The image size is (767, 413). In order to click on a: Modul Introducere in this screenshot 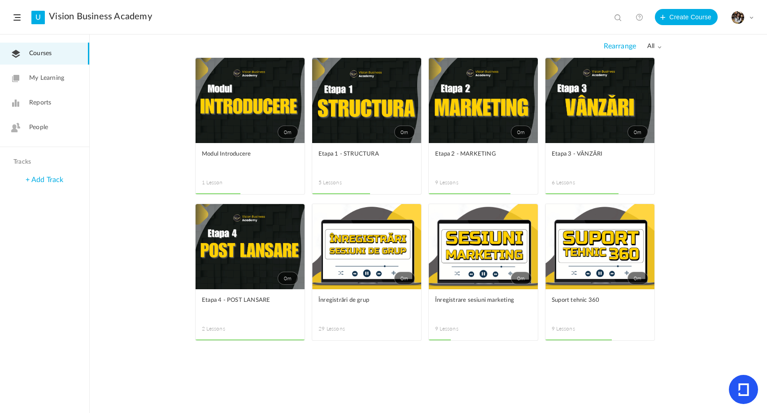, I will do `click(250, 159)`.